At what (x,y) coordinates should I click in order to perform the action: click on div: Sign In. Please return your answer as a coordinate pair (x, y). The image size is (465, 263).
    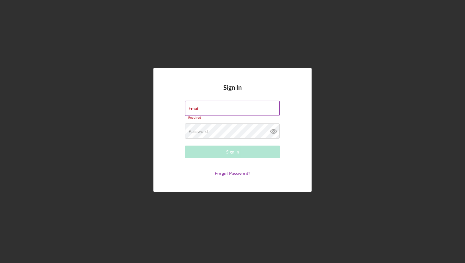
    Looking at the image, I should click on (232, 152).